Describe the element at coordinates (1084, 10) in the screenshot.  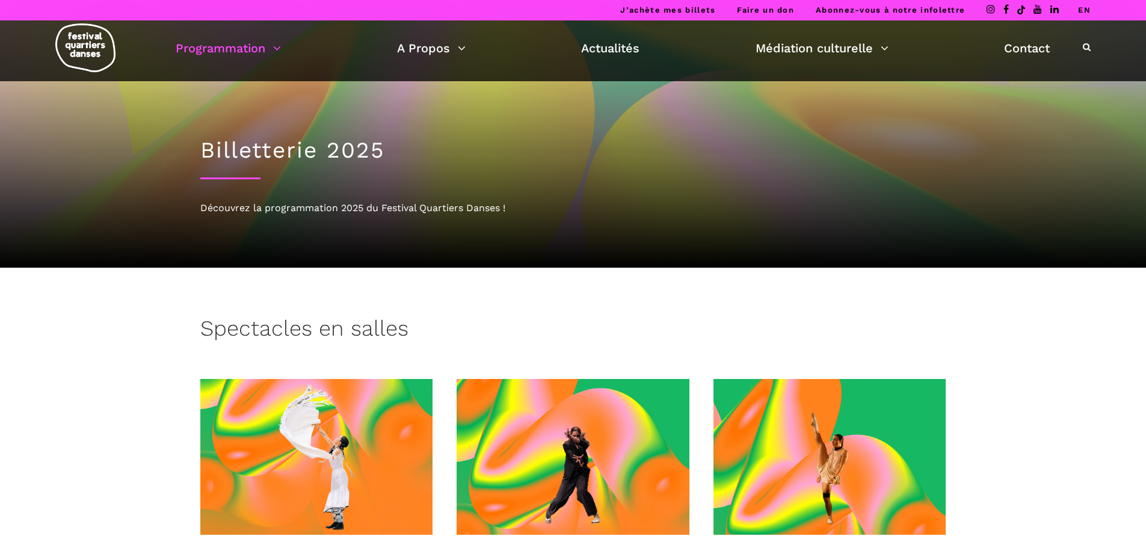
I see `a: EN` at that location.